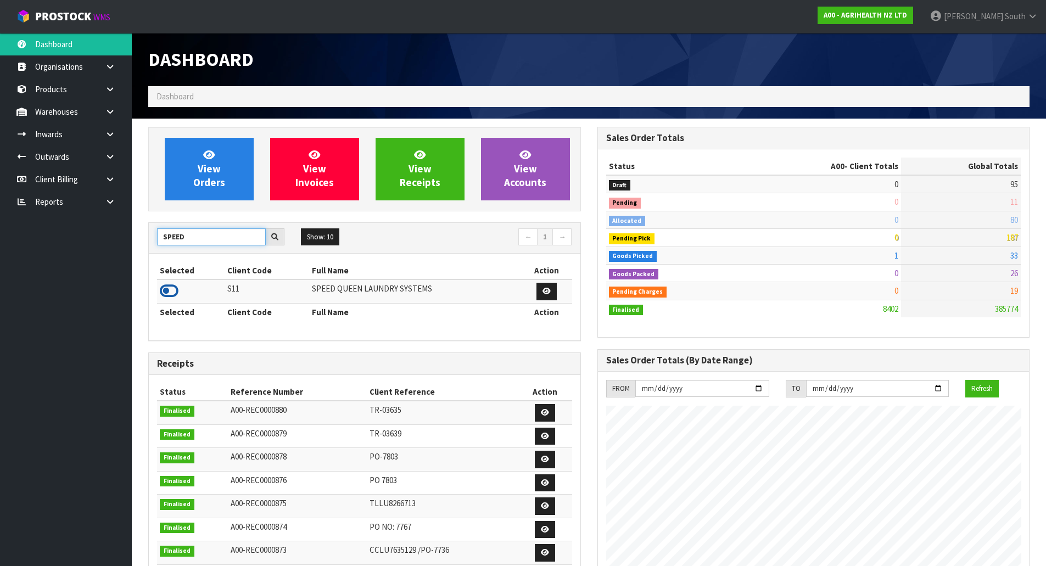 This screenshot has height=566, width=1046. What do you see at coordinates (795, 389) in the screenshot?
I see `div: TO` at bounding box center [795, 389].